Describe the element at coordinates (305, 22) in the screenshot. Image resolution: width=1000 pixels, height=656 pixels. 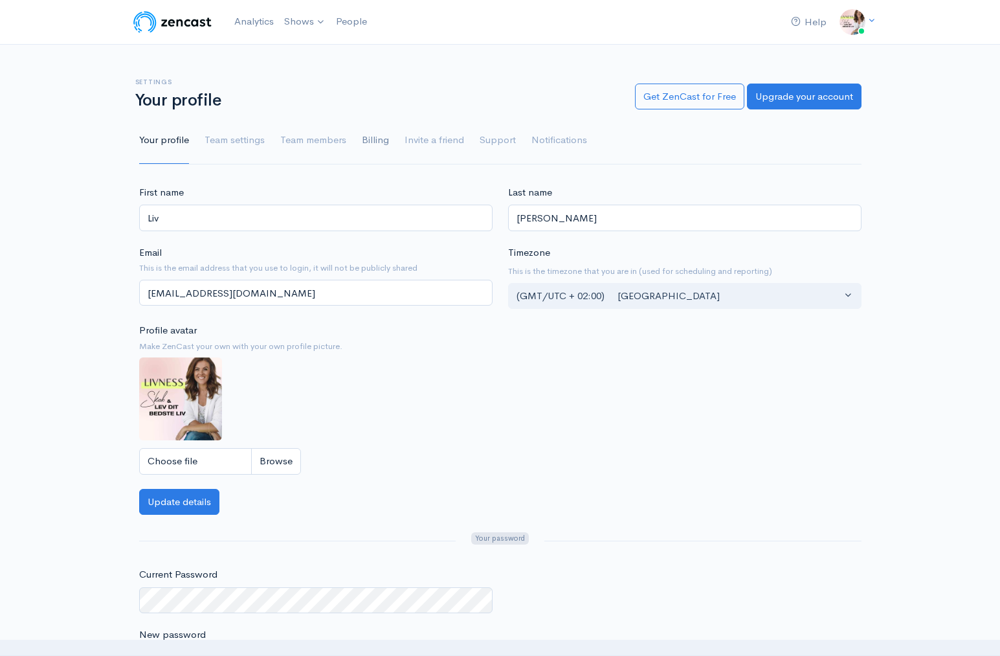
I see `a: Shows` at that location.